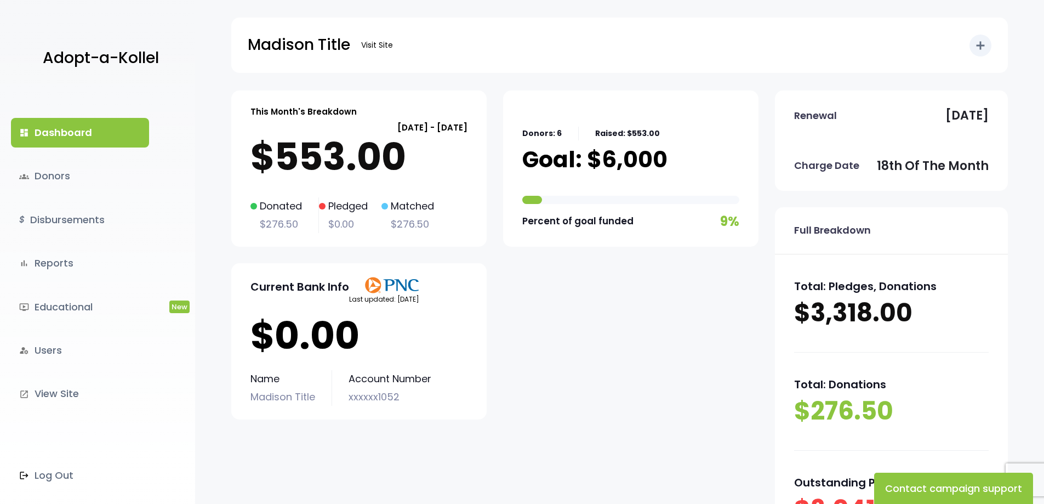 This screenshot has width=1044, height=504. What do you see at coordinates (933, 166) in the screenshot?
I see `p: 18th of the month` at bounding box center [933, 166].